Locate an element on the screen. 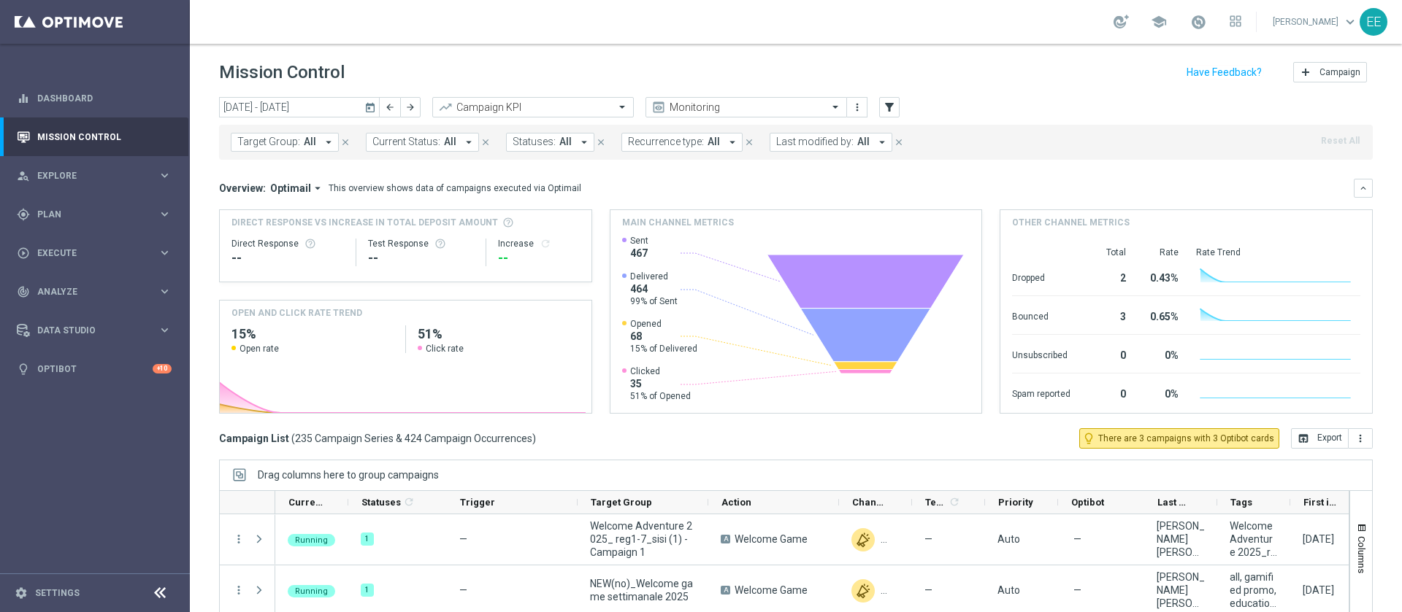  div: Dropped is located at coordinates (1041, 277).